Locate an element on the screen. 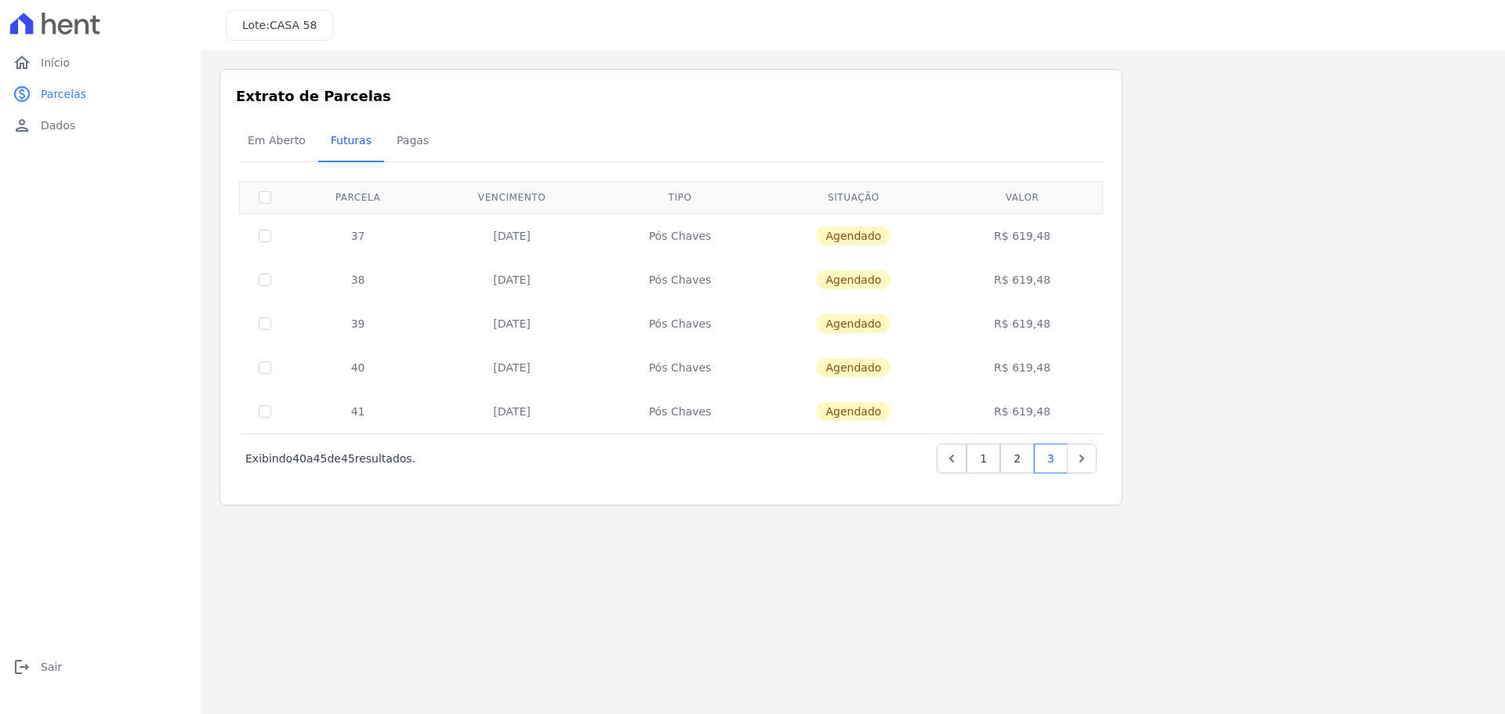 The image size is (1505, 714). a: Futuras is located at coordinates (351, 142).